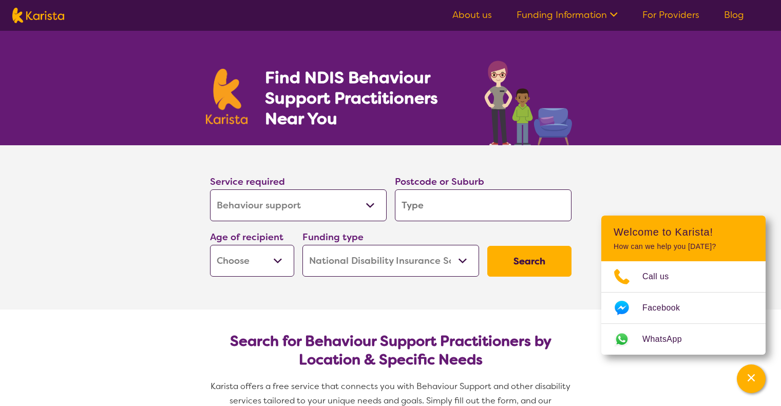 Image resolution: width=781 pixels, height=406 pixels. What do you see at coordinates (246, 237) in the screenshot?
I see `label: Age of recipient` at bounding box center [246, 237].